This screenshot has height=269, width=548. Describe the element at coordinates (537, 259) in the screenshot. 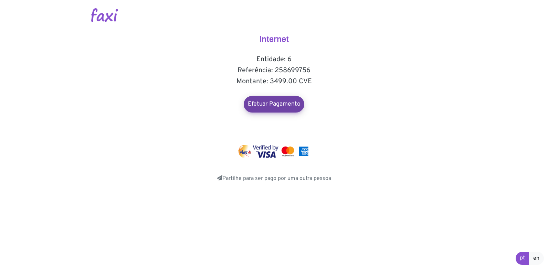

I see `a: en` at that location.